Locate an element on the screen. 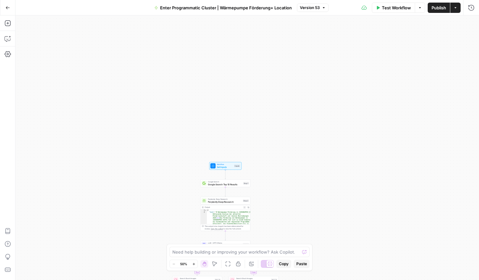 The width and height of the screenshot is (479, 280). button: Version 53 is located at coordinates (313, 8).